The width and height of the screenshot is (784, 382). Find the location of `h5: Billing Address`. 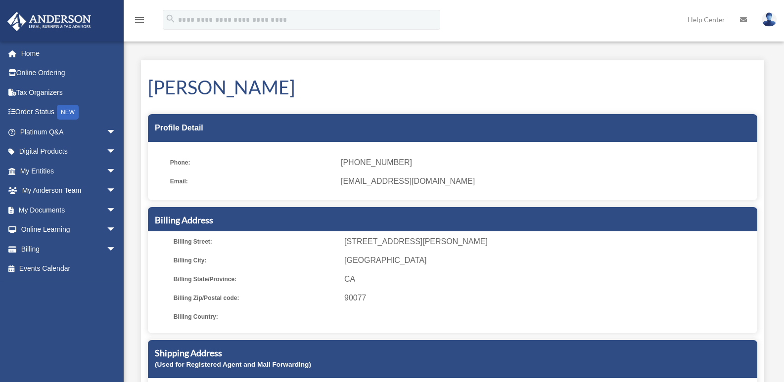

h5: Billing Address is located at coordinates (452, 220).